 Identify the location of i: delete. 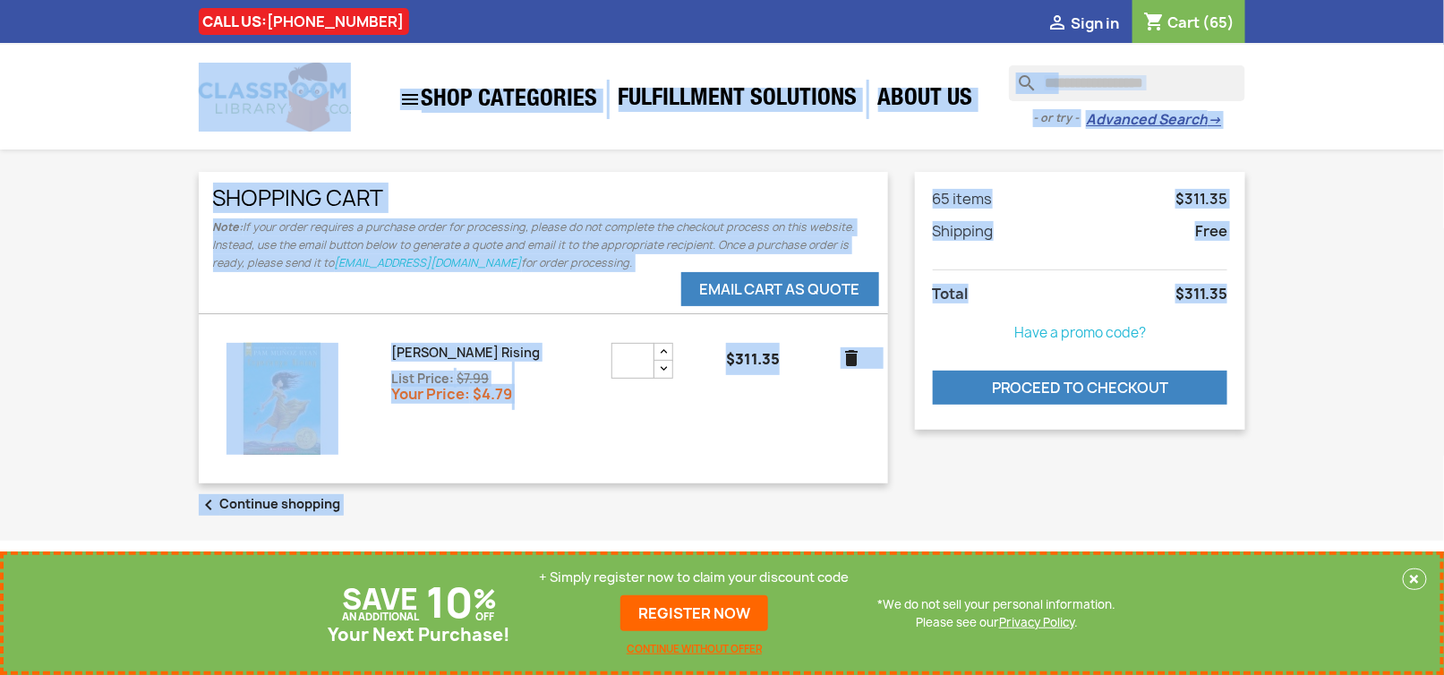
(852, 358).